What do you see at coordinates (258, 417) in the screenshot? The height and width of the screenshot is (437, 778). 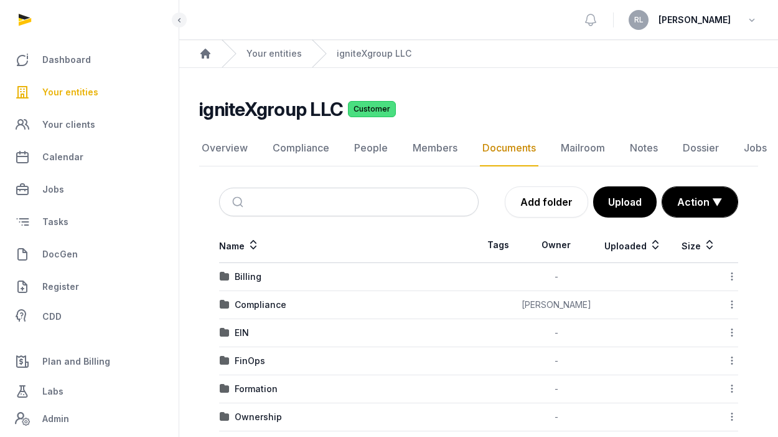 I see `div: Ownership` at bounding box center [258, 417].